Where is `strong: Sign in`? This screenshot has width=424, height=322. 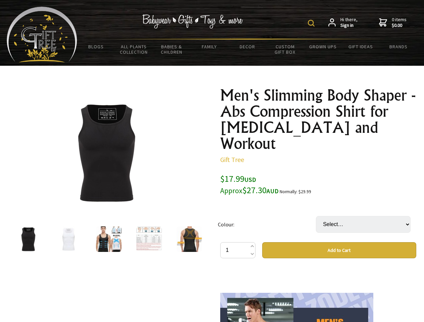
strong: Sign in is located at coordinates (349, 26).